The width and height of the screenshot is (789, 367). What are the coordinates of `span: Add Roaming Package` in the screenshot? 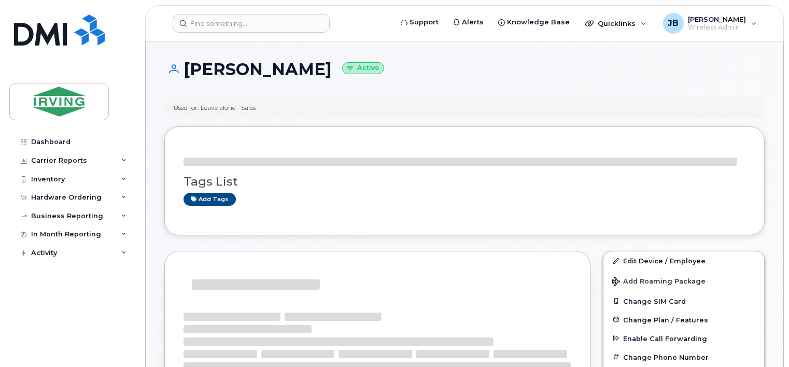 It's located at (659, 282).